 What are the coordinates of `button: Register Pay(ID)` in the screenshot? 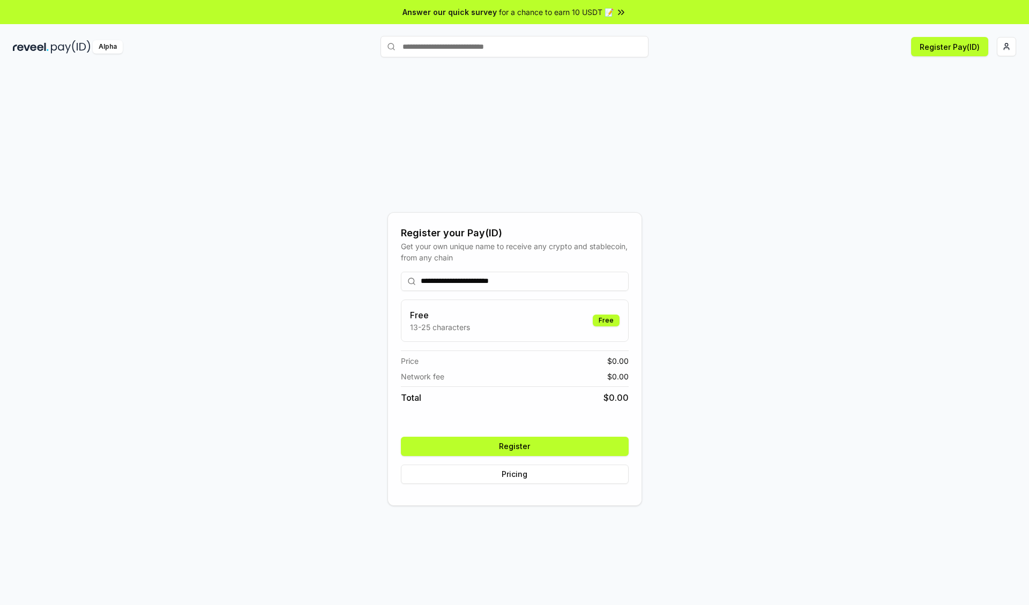 It's located at (950, 47).